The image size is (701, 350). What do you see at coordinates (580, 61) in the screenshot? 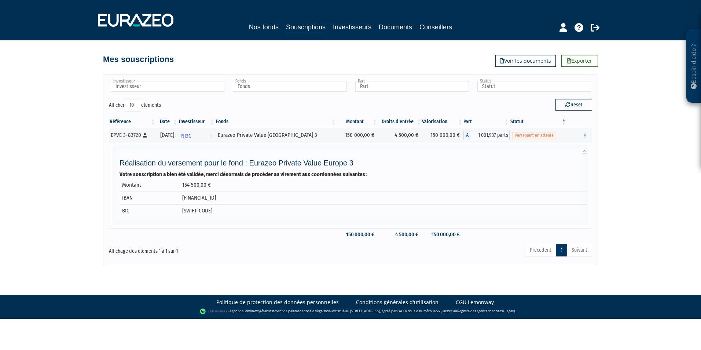
I see `a: Exporter` at bounding box center [580, 61].